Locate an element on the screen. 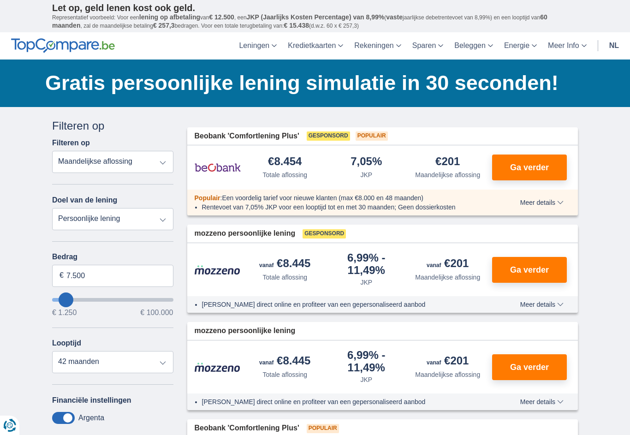 Image resolution: width=630 pixels, height=435 pixels. p: Representatief voorbeeld: Voor een van , een ( jaarlijkse debetrentevoet van 8,99%) en een loopti... is located at coordinates (315, 22).